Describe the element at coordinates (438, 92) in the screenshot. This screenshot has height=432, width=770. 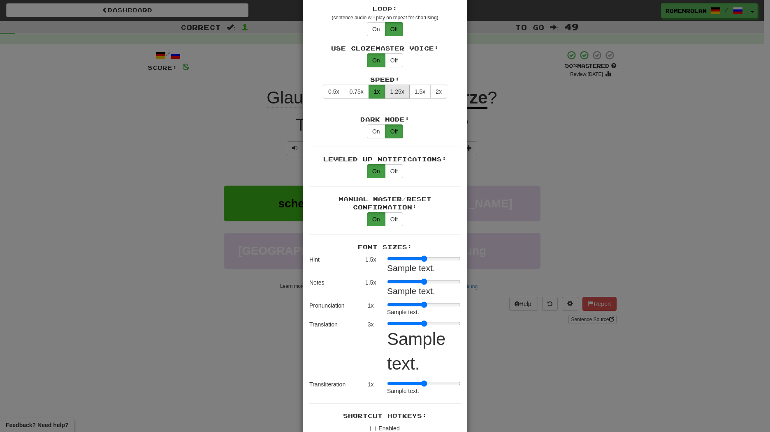
I see `button: 2x` at that location.